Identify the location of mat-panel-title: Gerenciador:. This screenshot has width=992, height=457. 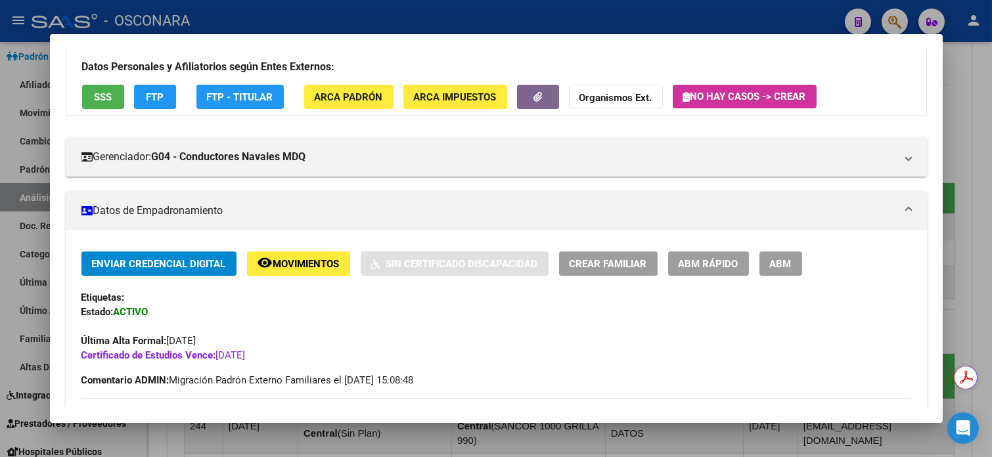
(488, 157).